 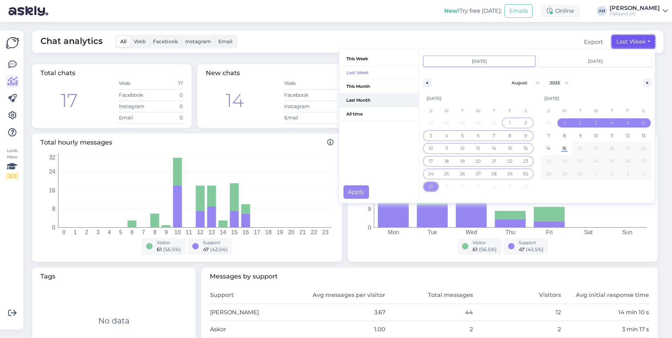 What do you see at coordinates (223, 232) in the screenshot?
I see `tspan: 14` at bounding box center [223, 232].